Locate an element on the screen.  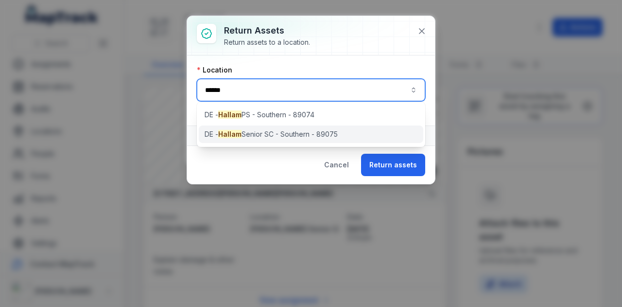
label: Location is located at coordinates (214, 70).